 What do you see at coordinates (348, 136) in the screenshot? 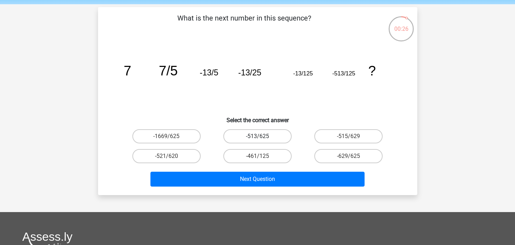
I see `label: -515/629` at bounding box center [348, 136].